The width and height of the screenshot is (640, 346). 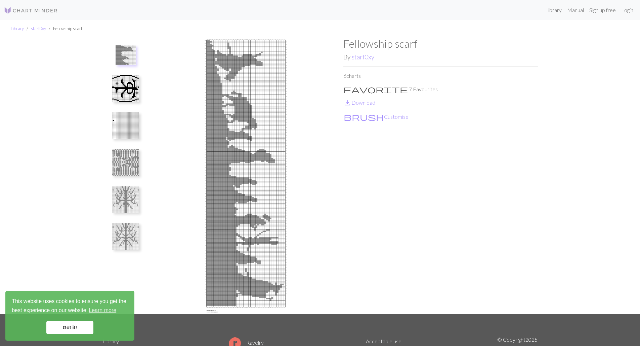 What do you see at coordinates (440, 89) in the screenshot?
I see `p: 7 Favourites` at bounding box center [440, 89].